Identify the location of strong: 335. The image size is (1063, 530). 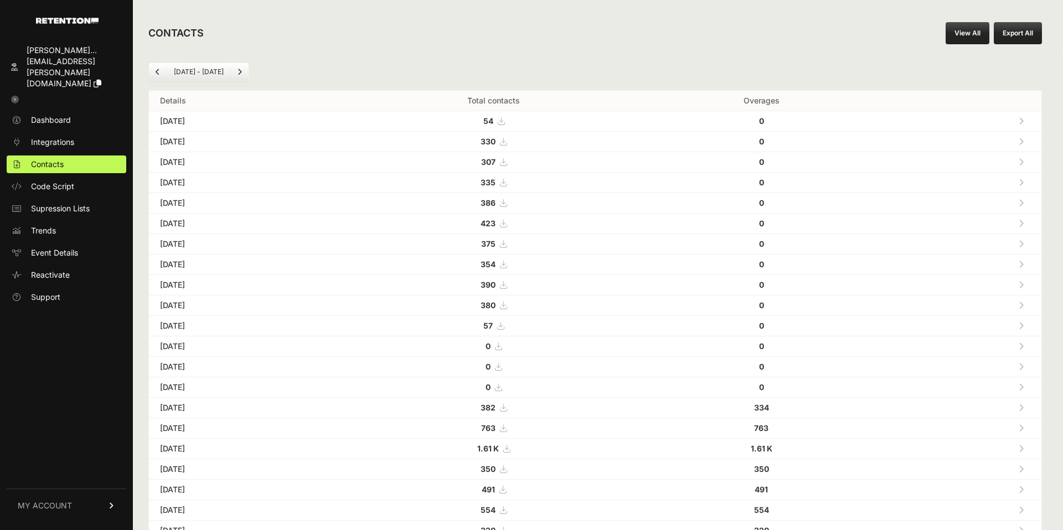
(488, 182).